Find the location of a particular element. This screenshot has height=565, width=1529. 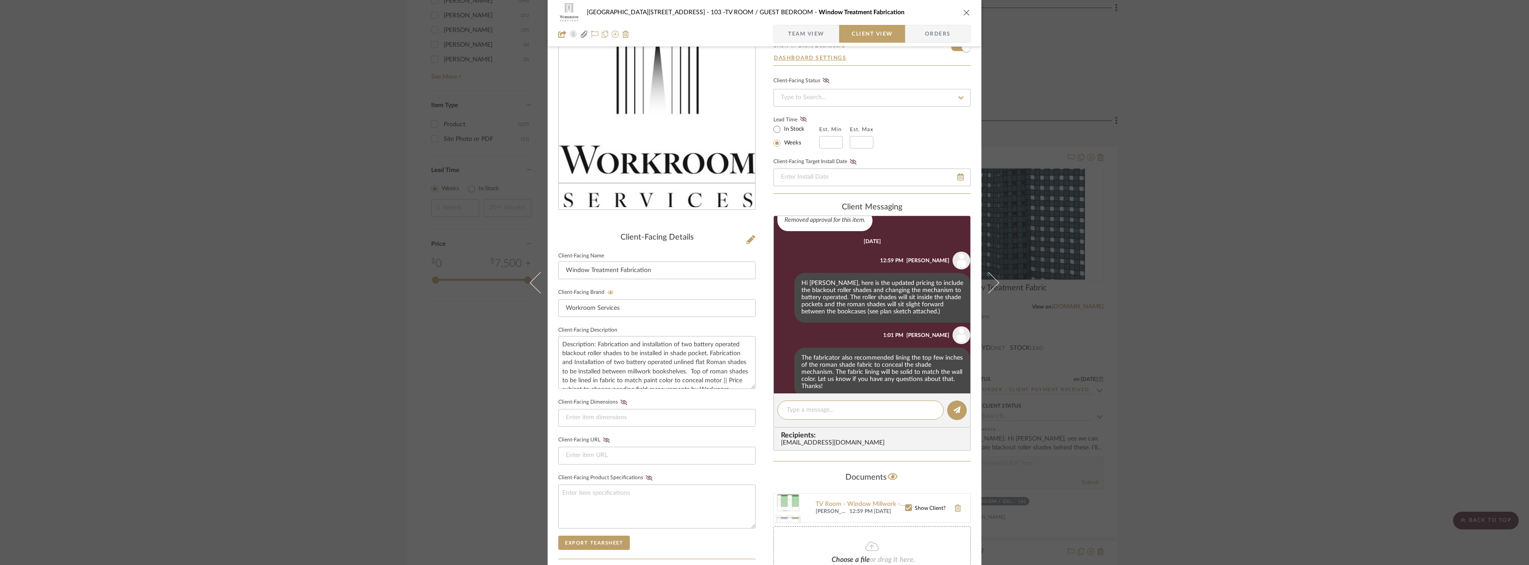

button: Client-Facing Target Install Date is located at coordinates (853, 162).